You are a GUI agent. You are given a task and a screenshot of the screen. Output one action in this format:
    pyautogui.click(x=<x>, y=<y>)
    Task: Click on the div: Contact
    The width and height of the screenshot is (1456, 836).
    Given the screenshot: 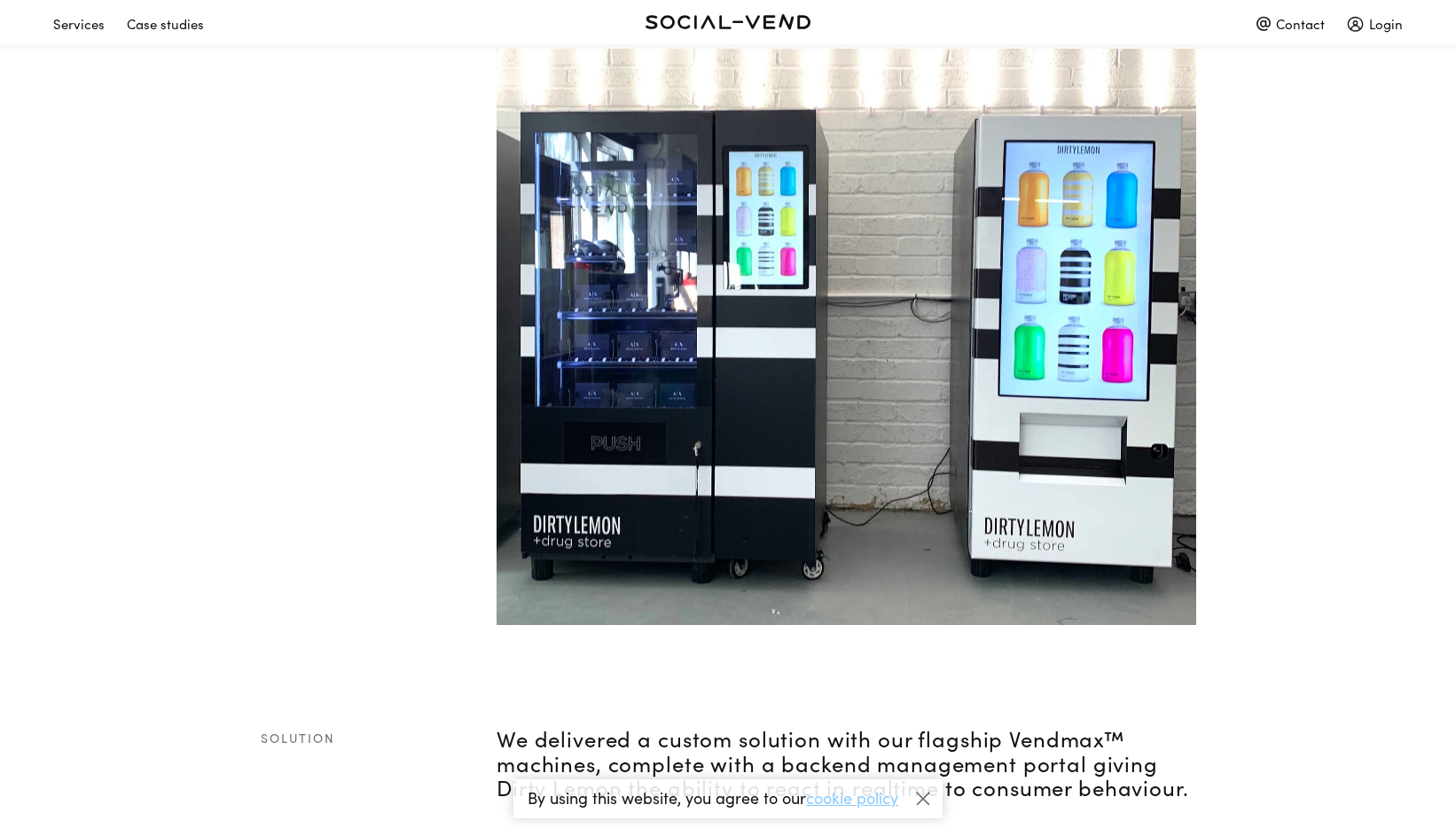 What is the action you would take?
    pyautogui.click(x=1290, y=23)
    